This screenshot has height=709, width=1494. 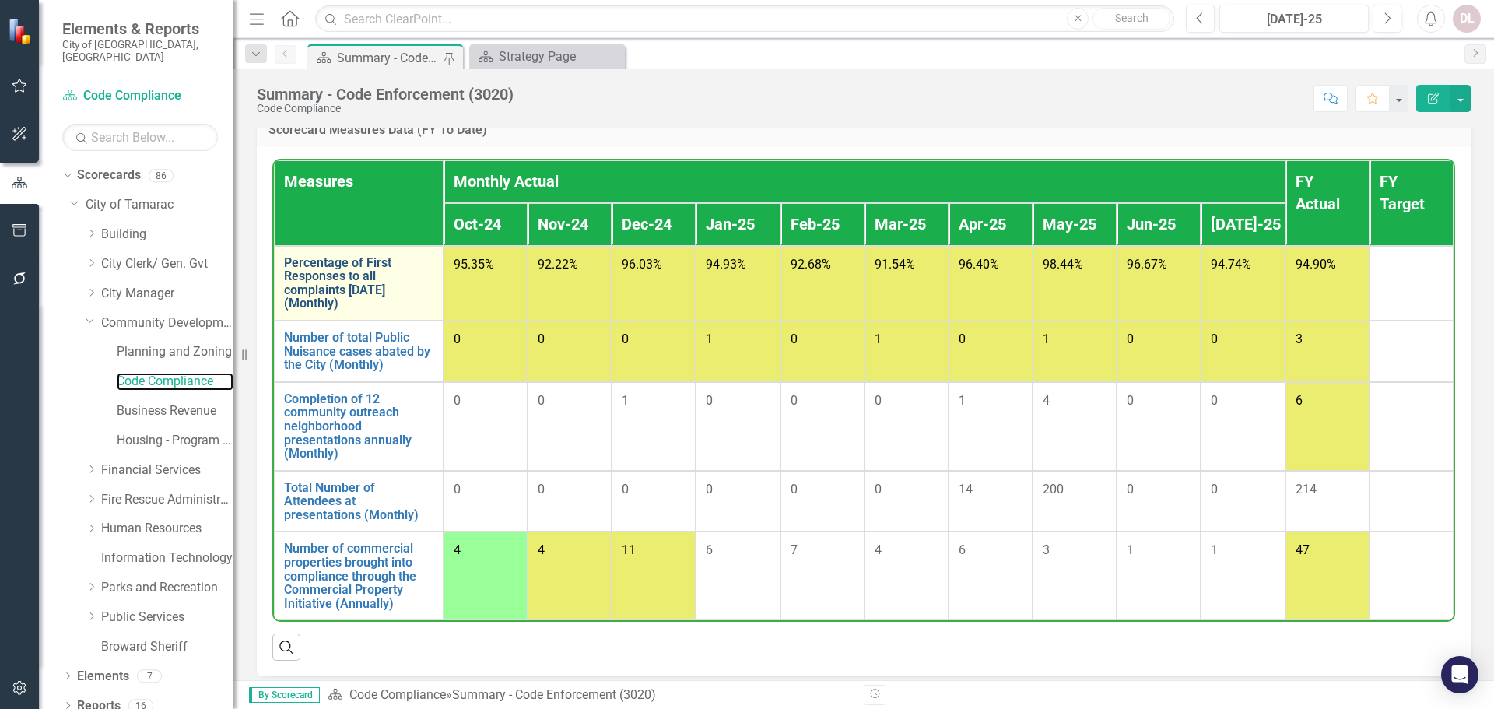 What do you see at coordinates (547, 56) in the screenshot?
I see `a: Strategy Page` at bounding box center [547, 56].